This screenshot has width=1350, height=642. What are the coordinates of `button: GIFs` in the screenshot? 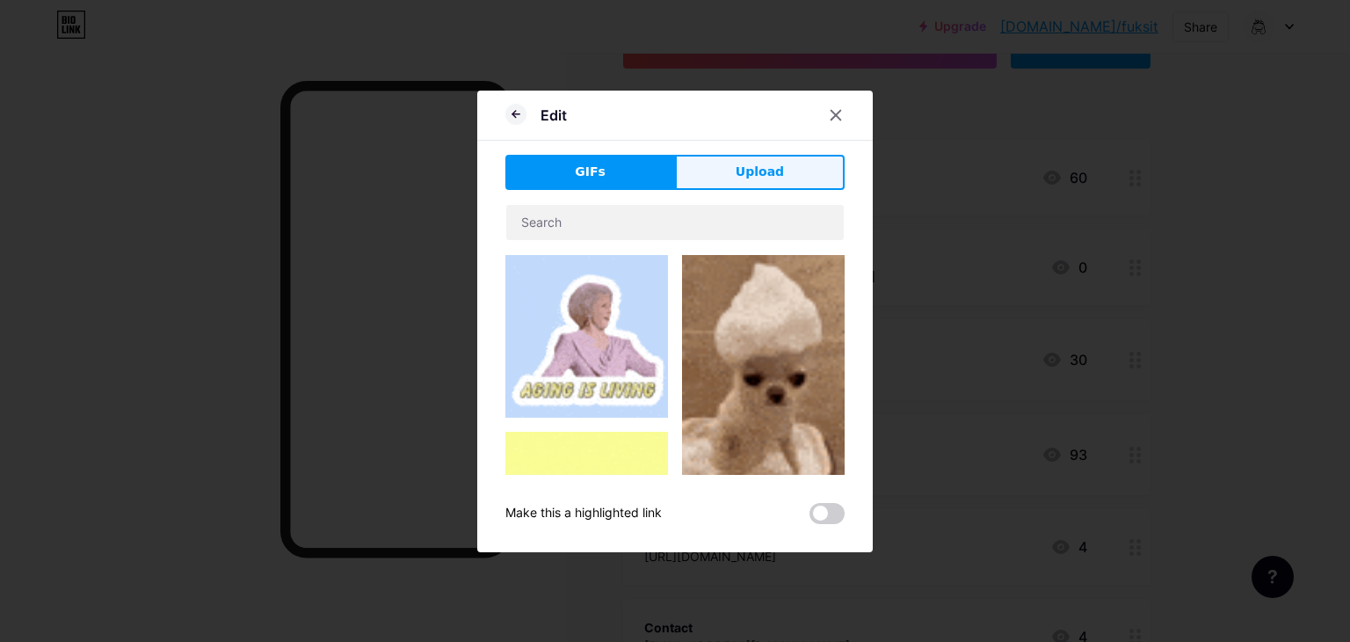 It's located at (590, 172).